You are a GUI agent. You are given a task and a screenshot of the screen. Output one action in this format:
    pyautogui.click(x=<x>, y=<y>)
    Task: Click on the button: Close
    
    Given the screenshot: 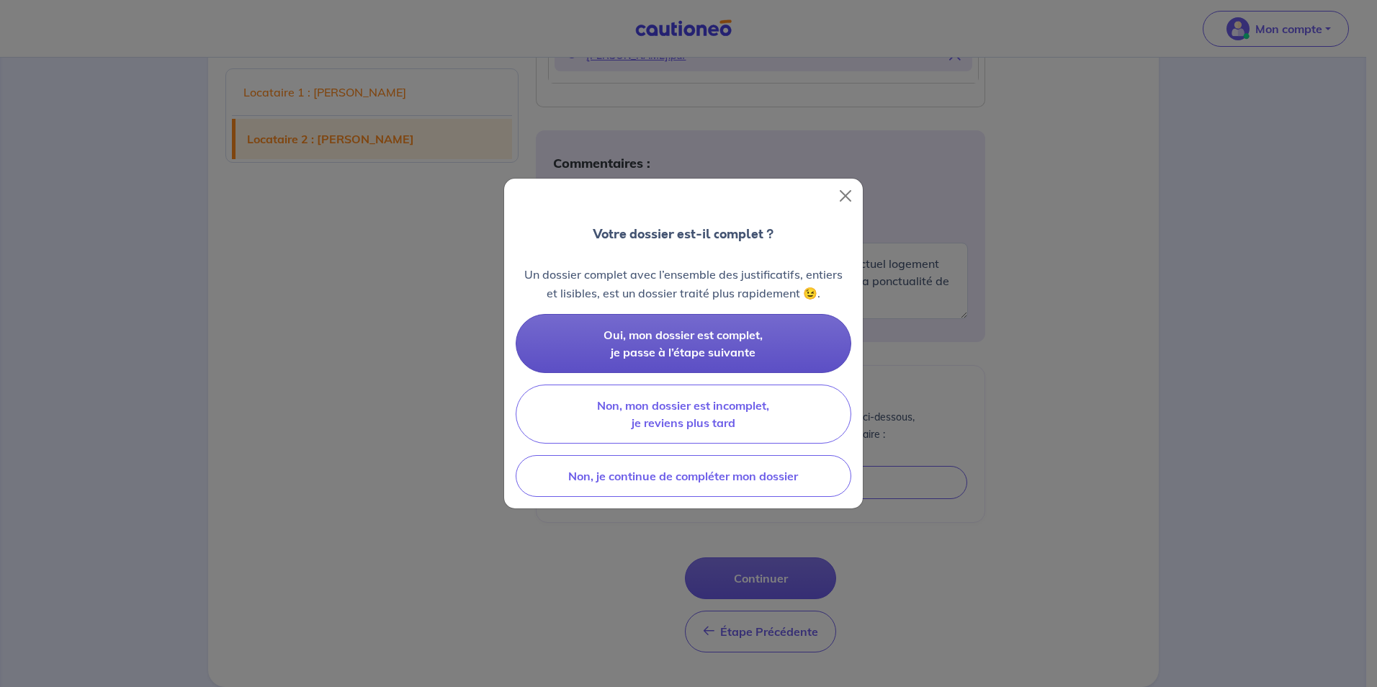 What is the action you would take?
    pyautogui.click(x=846, y=196)
    